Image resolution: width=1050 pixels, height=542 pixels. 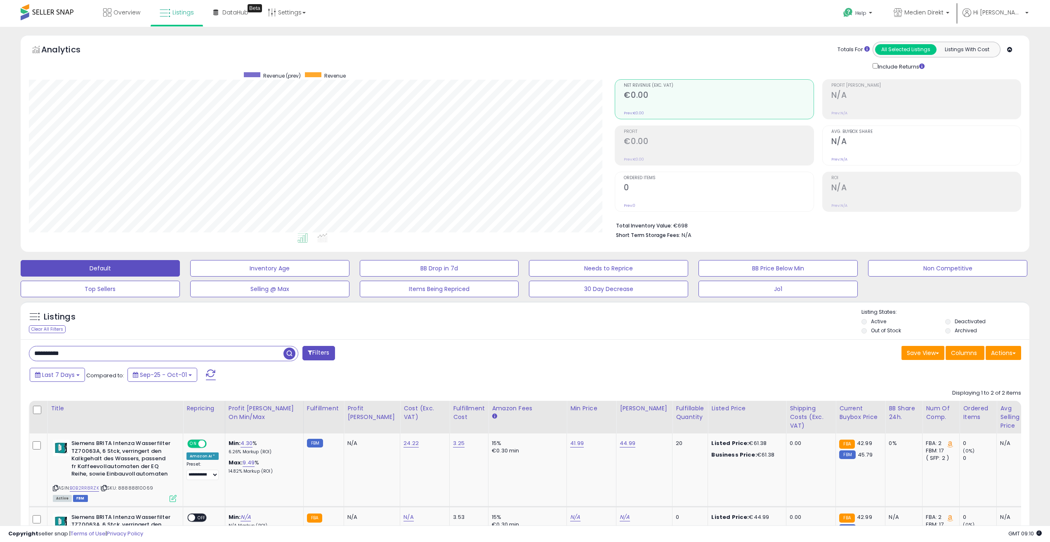 What do you see at coordinates (236, 462) in the screenshot?
I see `b: Max:` at bounding box center [236, 462].